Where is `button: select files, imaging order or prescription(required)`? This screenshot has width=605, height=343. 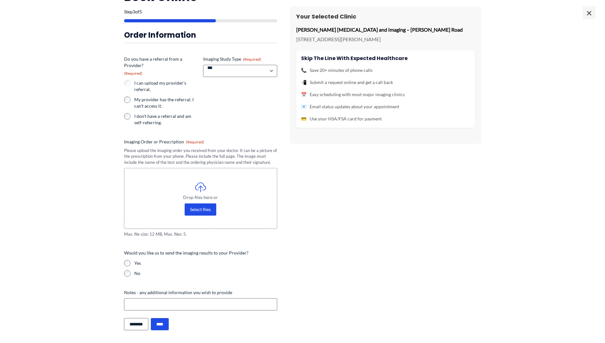
button: select files, imaging order or prescription(required) is located at coordinates (200, 209).